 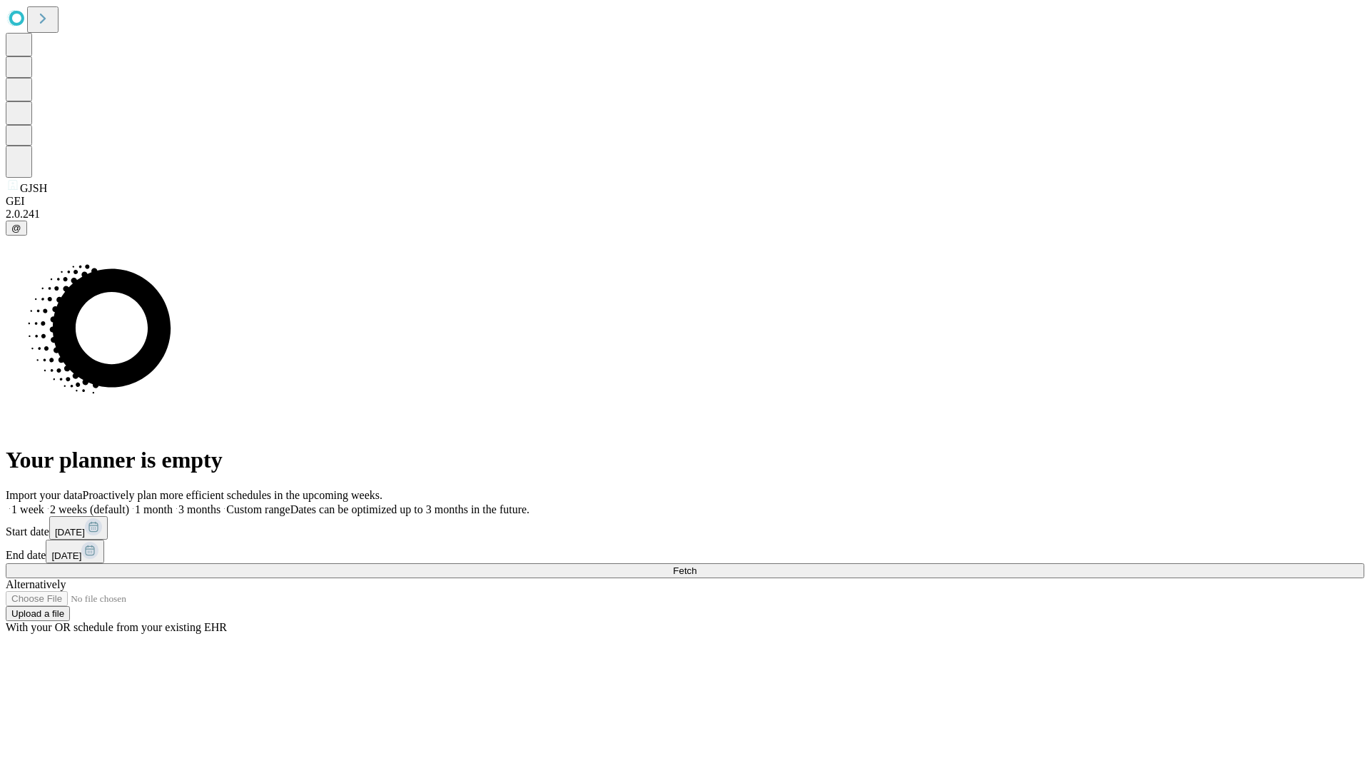 What do you see at coordinates (685, 459) in the screenshot?
I see `h1: Your planner is empty` at bounding box center [685, 459].